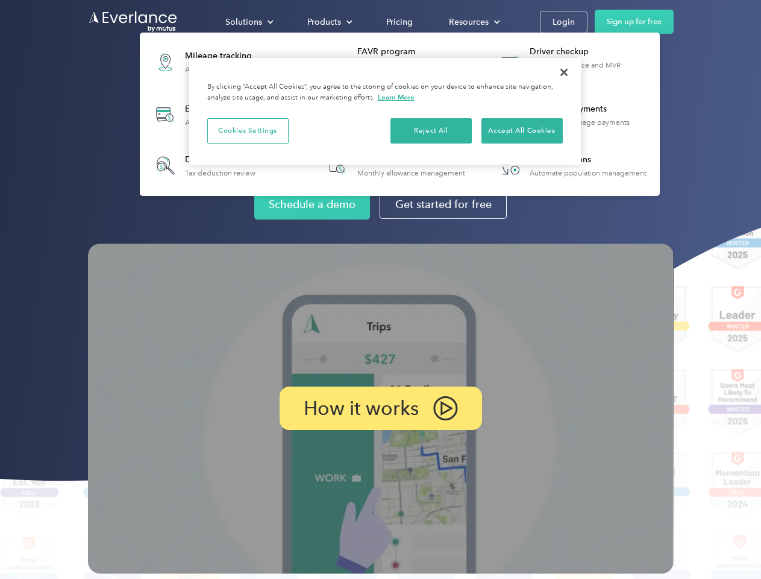 This screenshot has width=761, height=579. Describe the element at coordinates (385, 111) in the screenshot. I see `div: Cookie banner` at that location.